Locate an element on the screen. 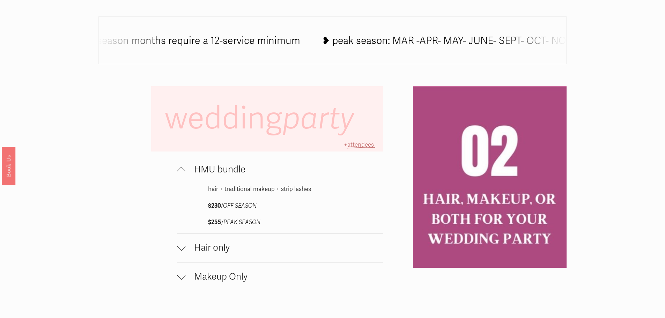 This screenshot has width=665, height=318. span: HMU bundle is located at coordinates (285, 170).